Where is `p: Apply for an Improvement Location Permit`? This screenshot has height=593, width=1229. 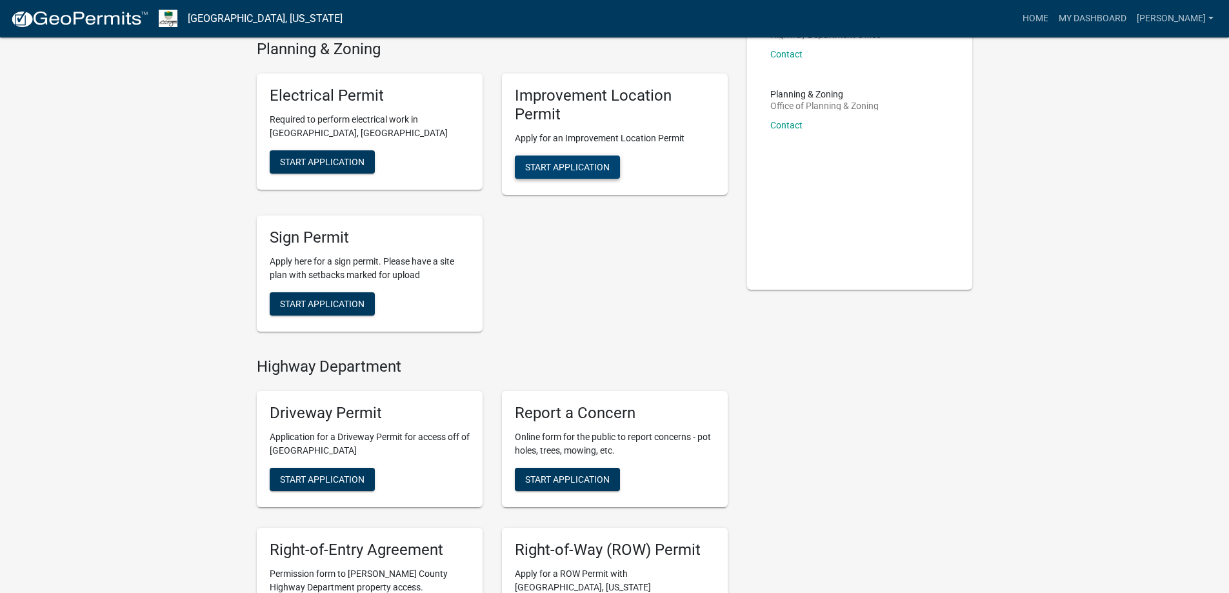 p: Apply for an Improvement Location Permit is located at coordinates (615, 138).